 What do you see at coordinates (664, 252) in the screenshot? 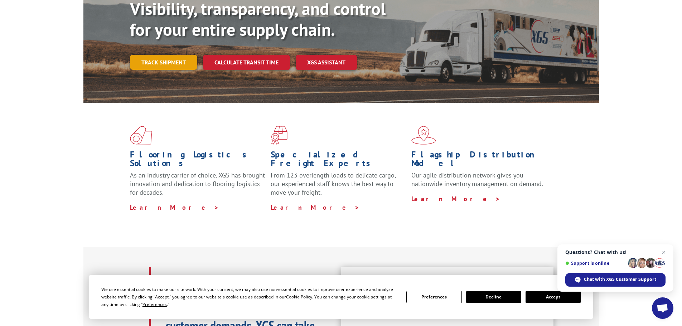
I see `span: Close chat` at bounding box center [664, 252].